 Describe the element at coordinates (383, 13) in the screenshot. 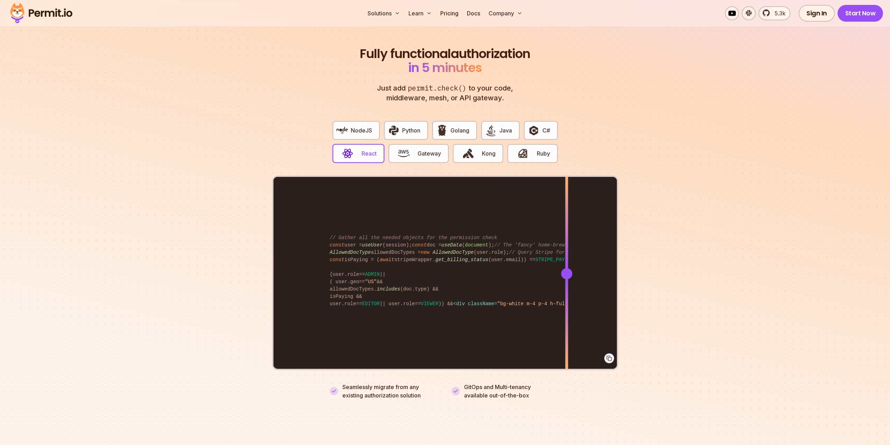

I see `button: Solutions` at that location.